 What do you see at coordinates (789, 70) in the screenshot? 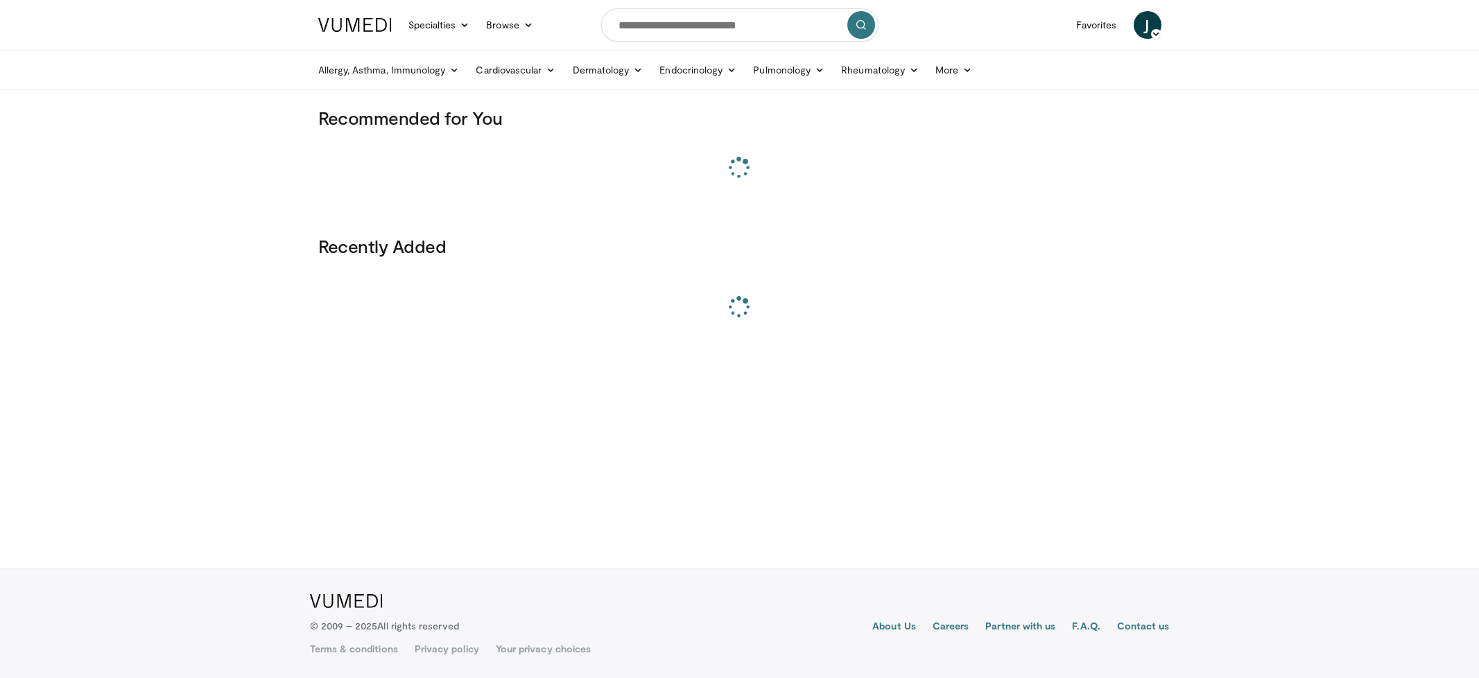
I see `a: Pulmonology` at bounding box center [789, 70].